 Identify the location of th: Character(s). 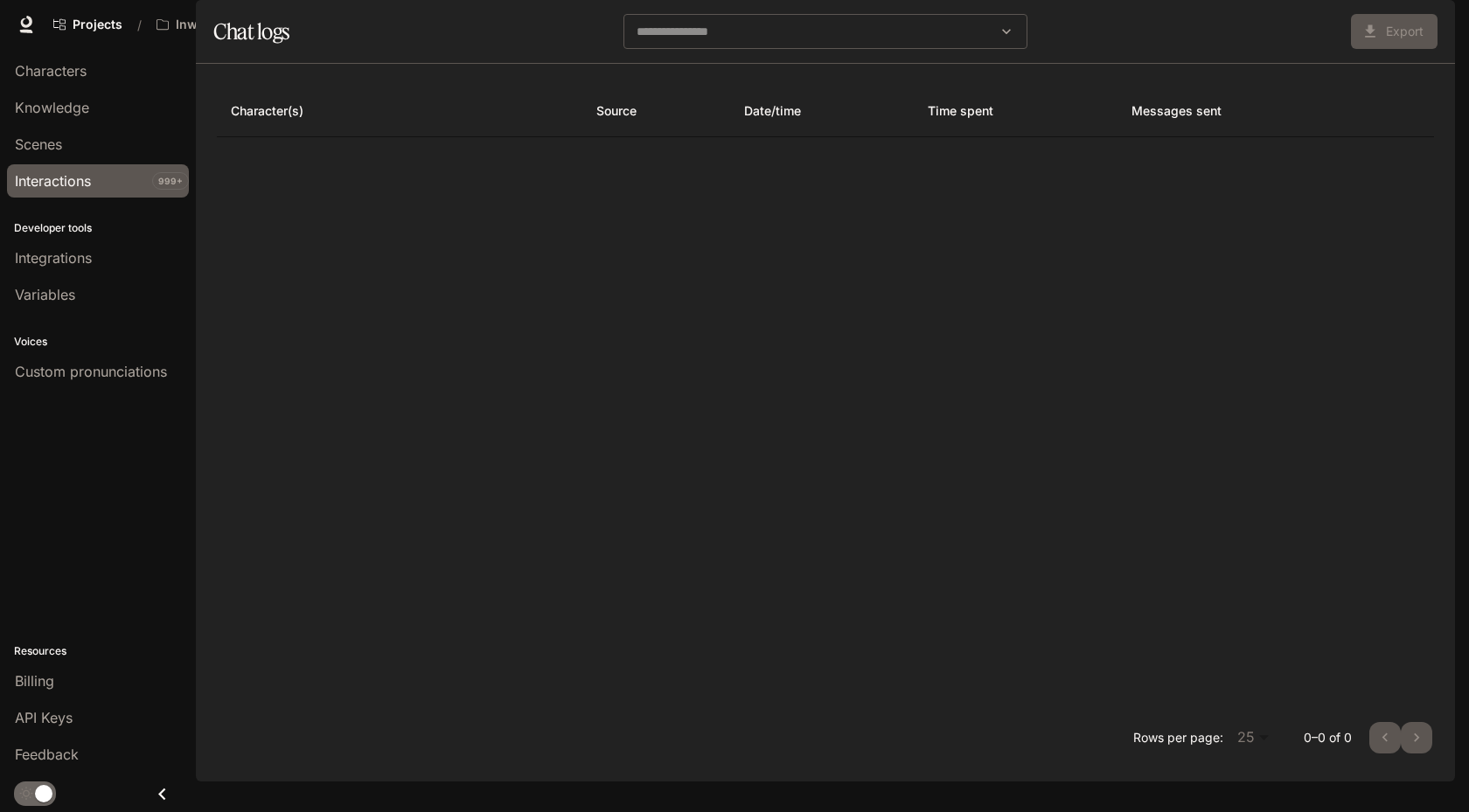
(400, 111).